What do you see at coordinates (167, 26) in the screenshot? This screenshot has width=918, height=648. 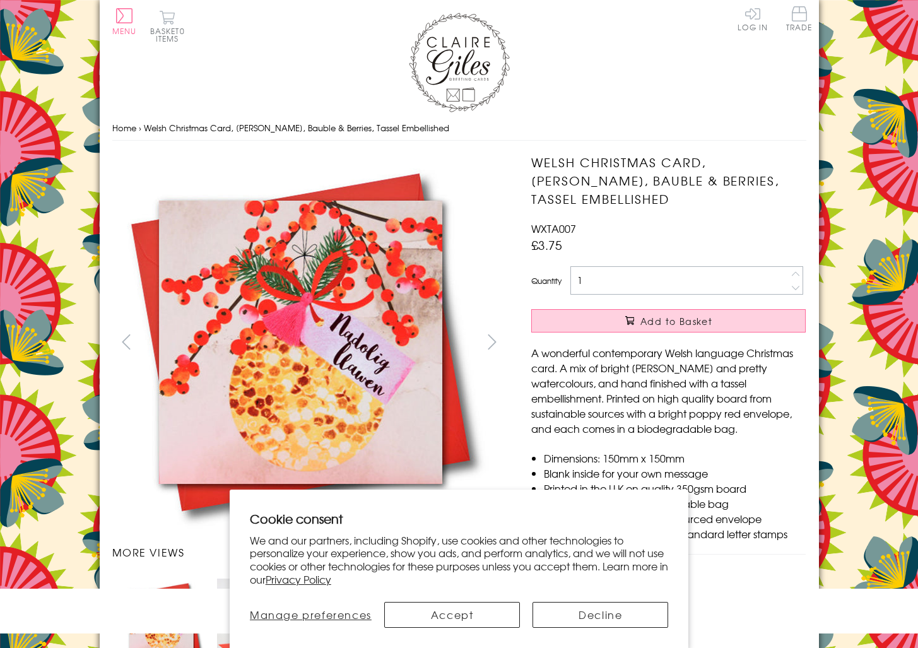 I see `button: Basket0 items` at bounding box center [167, 26].